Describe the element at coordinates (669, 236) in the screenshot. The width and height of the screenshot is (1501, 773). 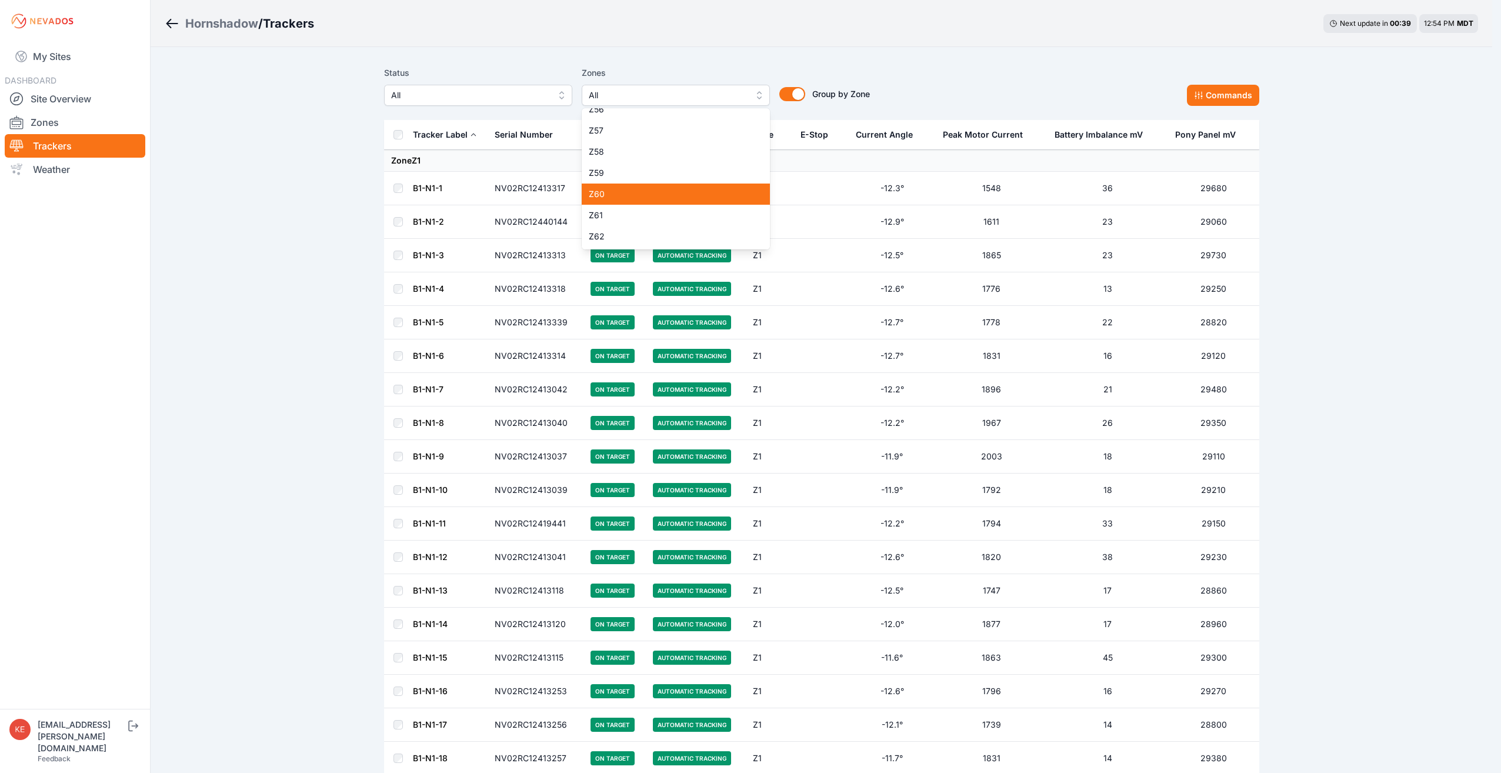
I see `span: Z62` at that location.